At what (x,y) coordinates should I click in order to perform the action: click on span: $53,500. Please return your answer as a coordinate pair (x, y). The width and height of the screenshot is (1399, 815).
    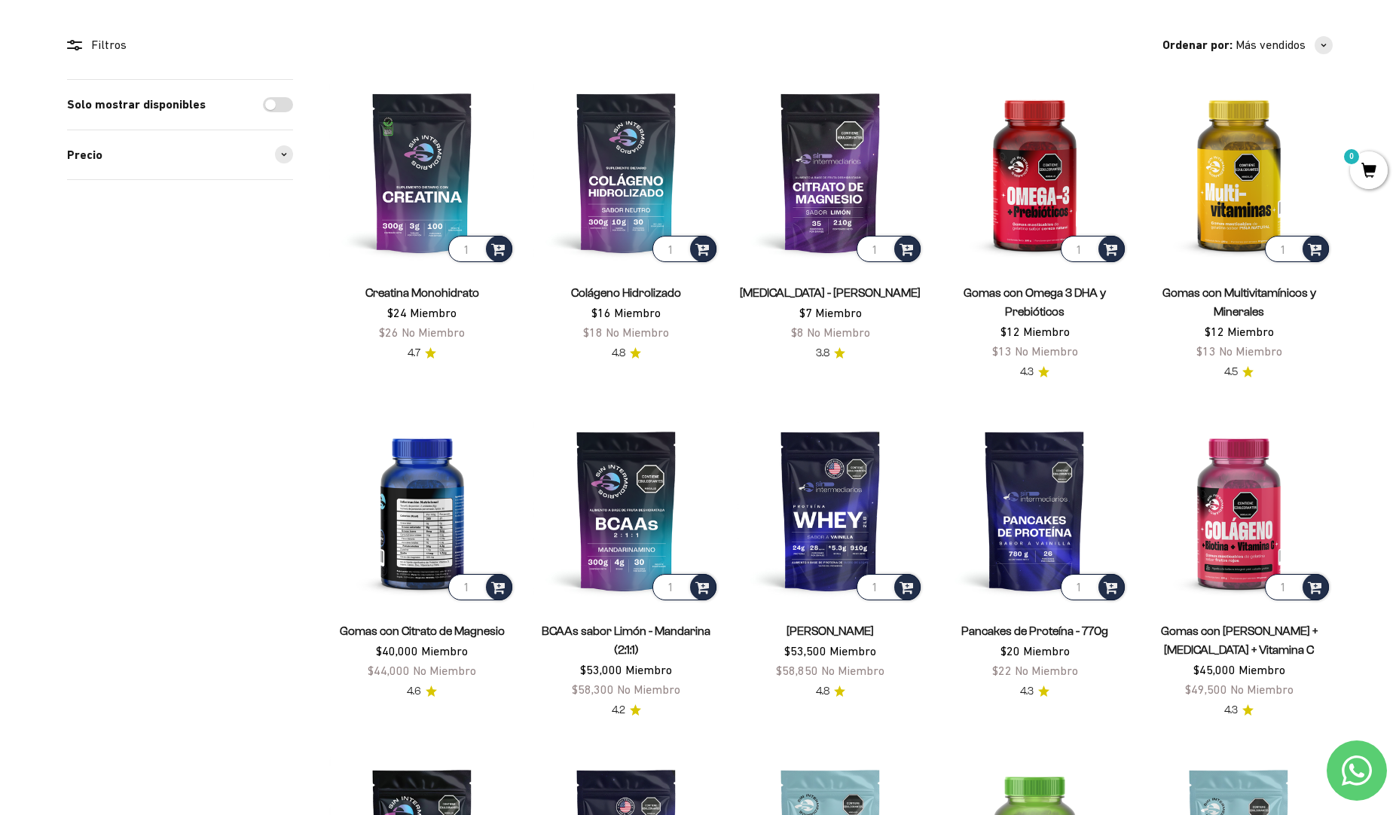
    Looking at the image, I should click on (805, 651).